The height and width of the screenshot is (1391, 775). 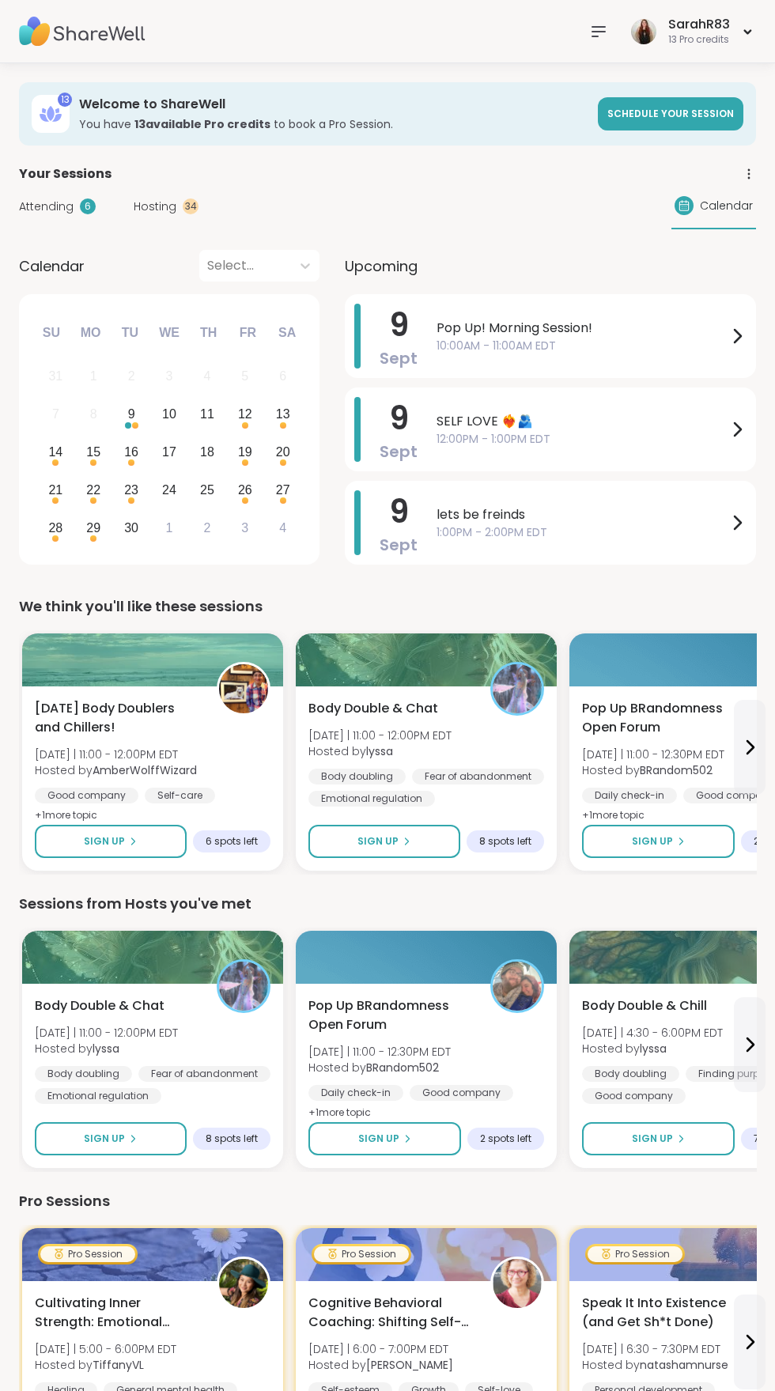 I want to click on div: 13 Pro credits, so click(x=699, y=40).